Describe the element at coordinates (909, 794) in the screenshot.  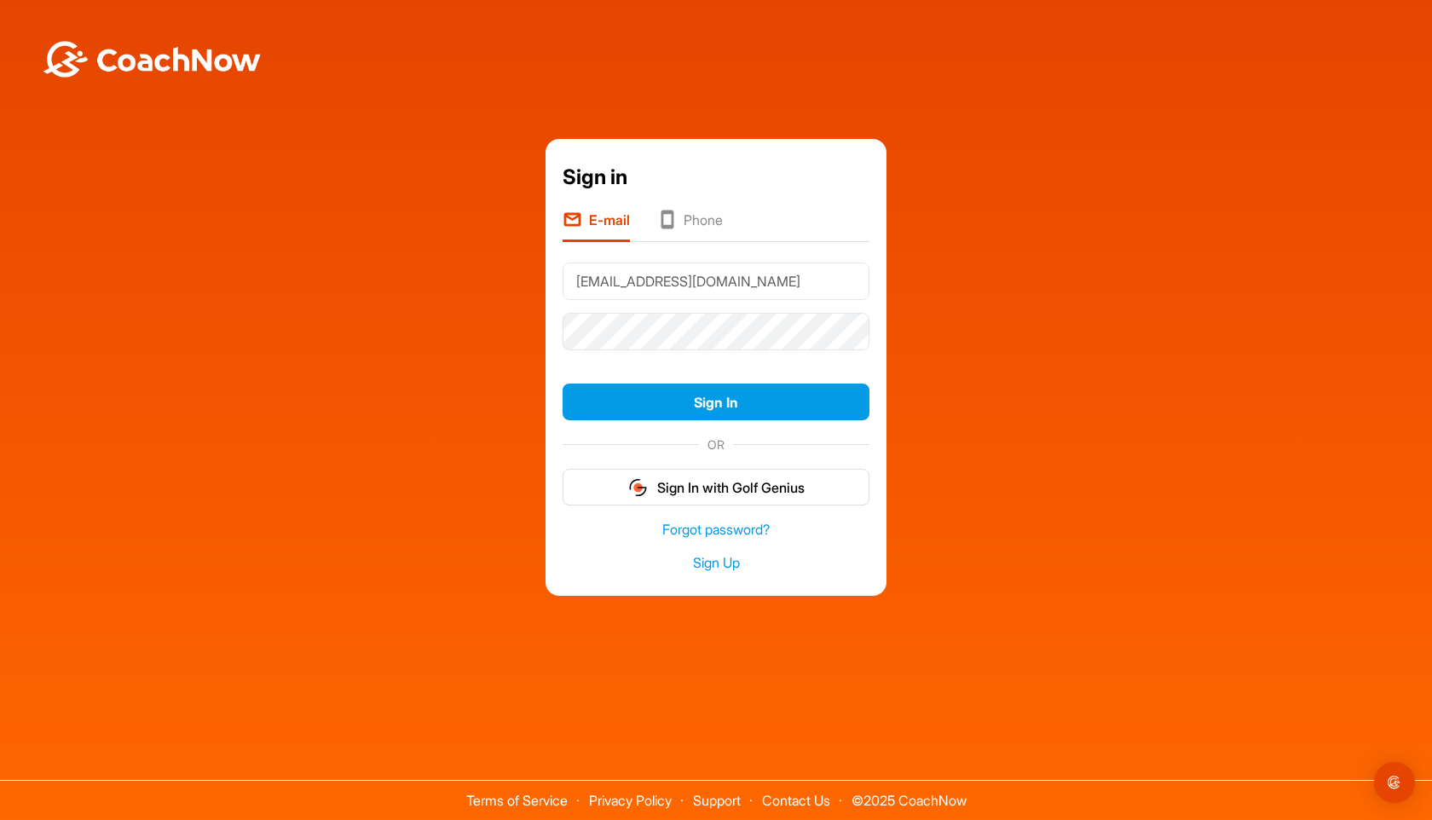
I see `span: © 2025 CoachNow` at that location.